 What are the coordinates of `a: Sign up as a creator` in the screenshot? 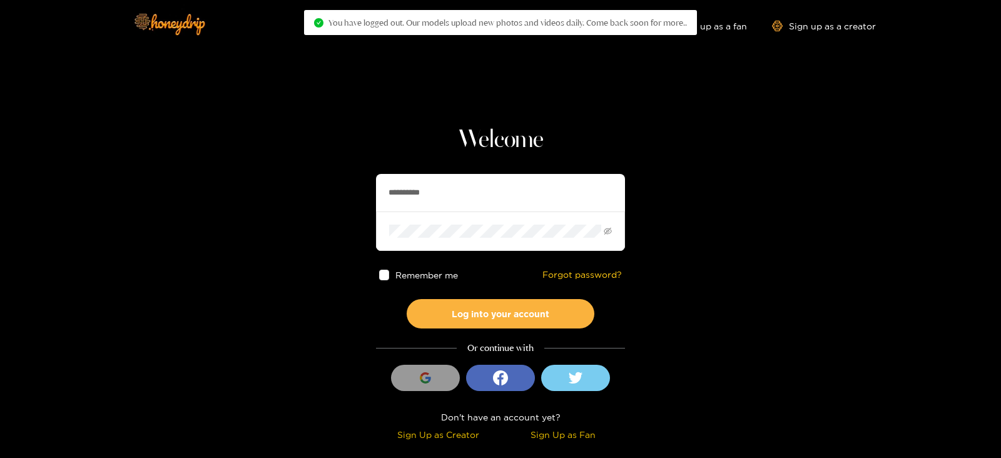 It's located at (824, 26).